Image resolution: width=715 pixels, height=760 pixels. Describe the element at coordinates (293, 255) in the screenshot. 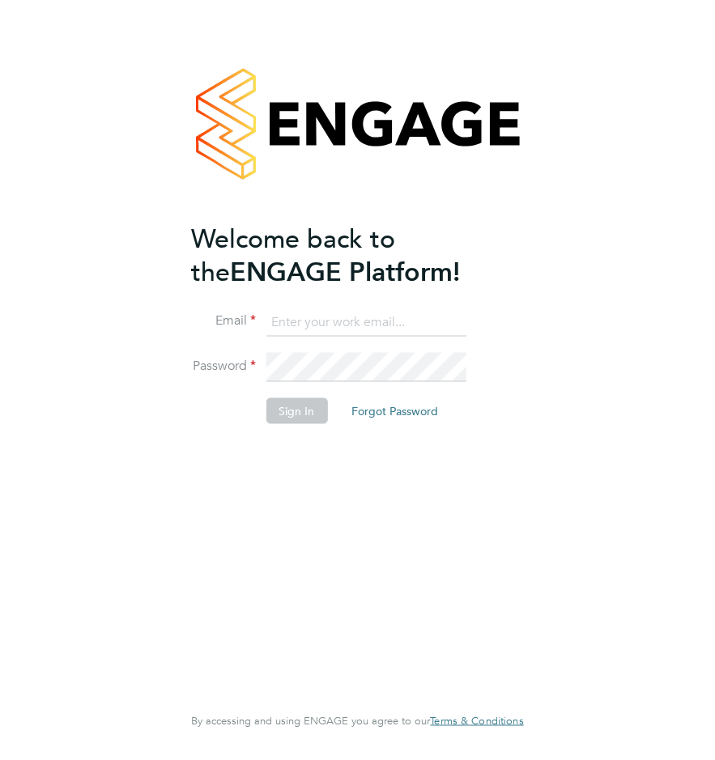

I see `span: Welcome back to the` at that location.